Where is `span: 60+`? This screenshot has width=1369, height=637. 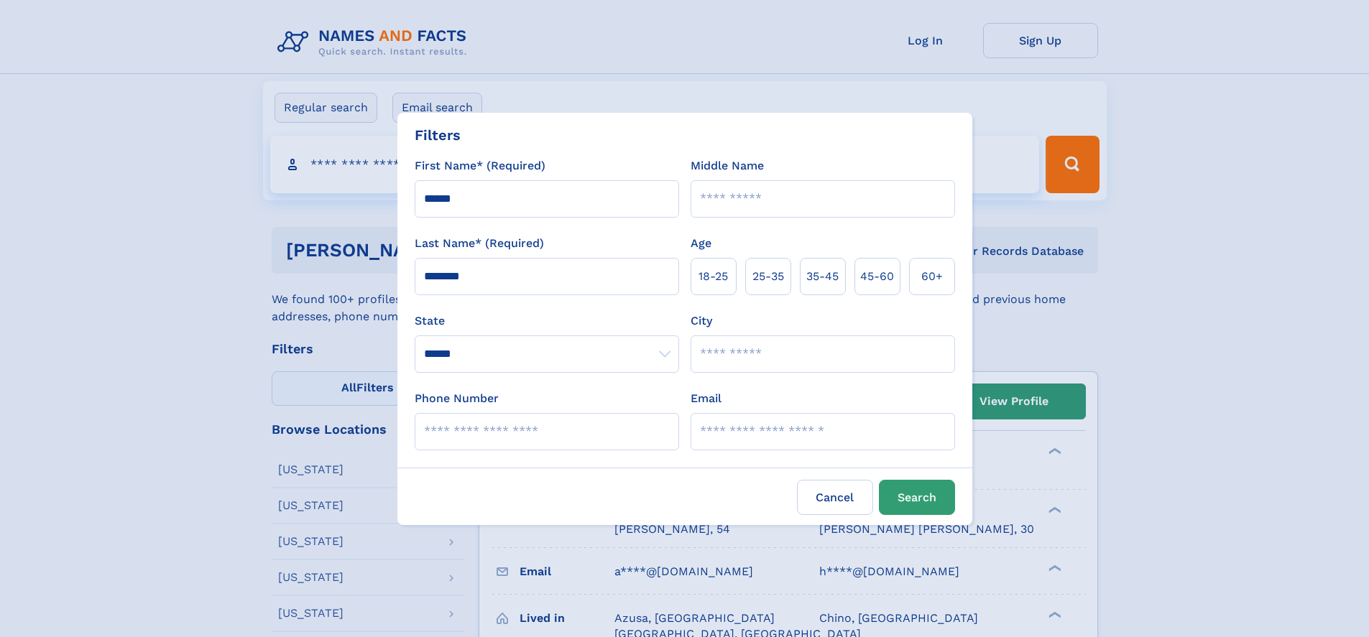
span: 60+ is located at coordinates (932, 277).